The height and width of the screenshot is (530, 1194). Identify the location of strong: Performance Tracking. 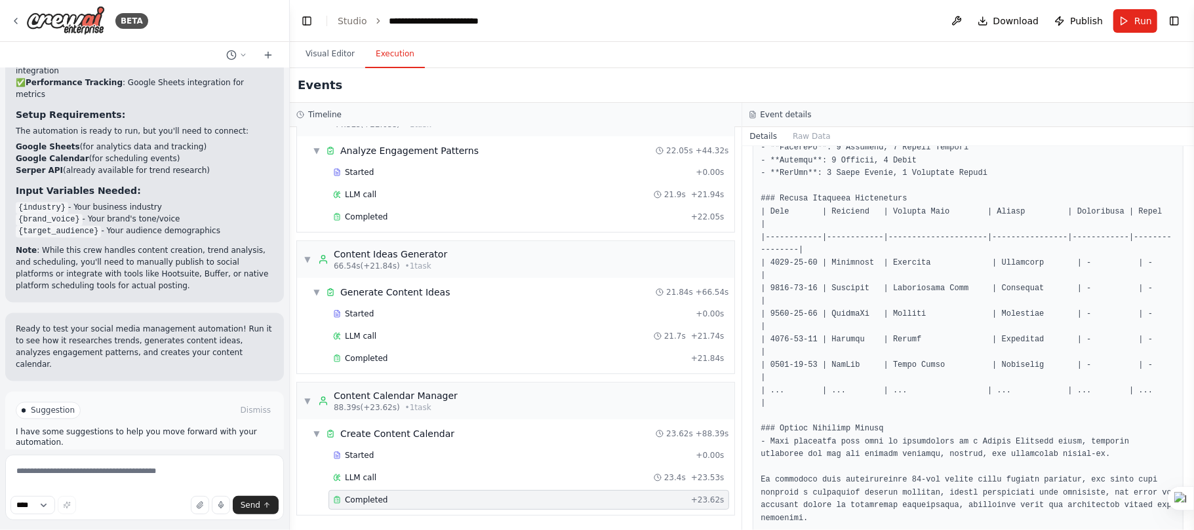
(74, 83).